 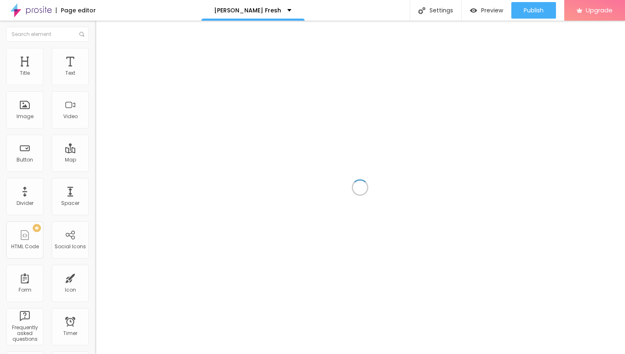 What do you see at coordinates (25, 204) in the screenshot?
I see `div: Divider` at bounding box center [25, 204].